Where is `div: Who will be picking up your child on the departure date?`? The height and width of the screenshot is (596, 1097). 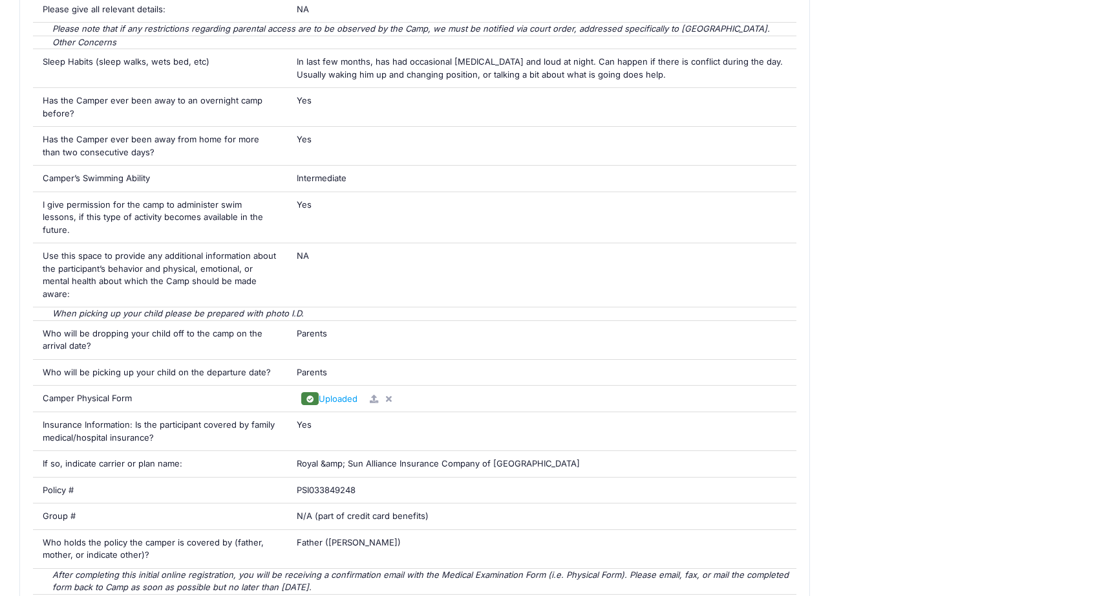 div: Who will be picking up your child on the departure date? is located at coordinates (160, 372).